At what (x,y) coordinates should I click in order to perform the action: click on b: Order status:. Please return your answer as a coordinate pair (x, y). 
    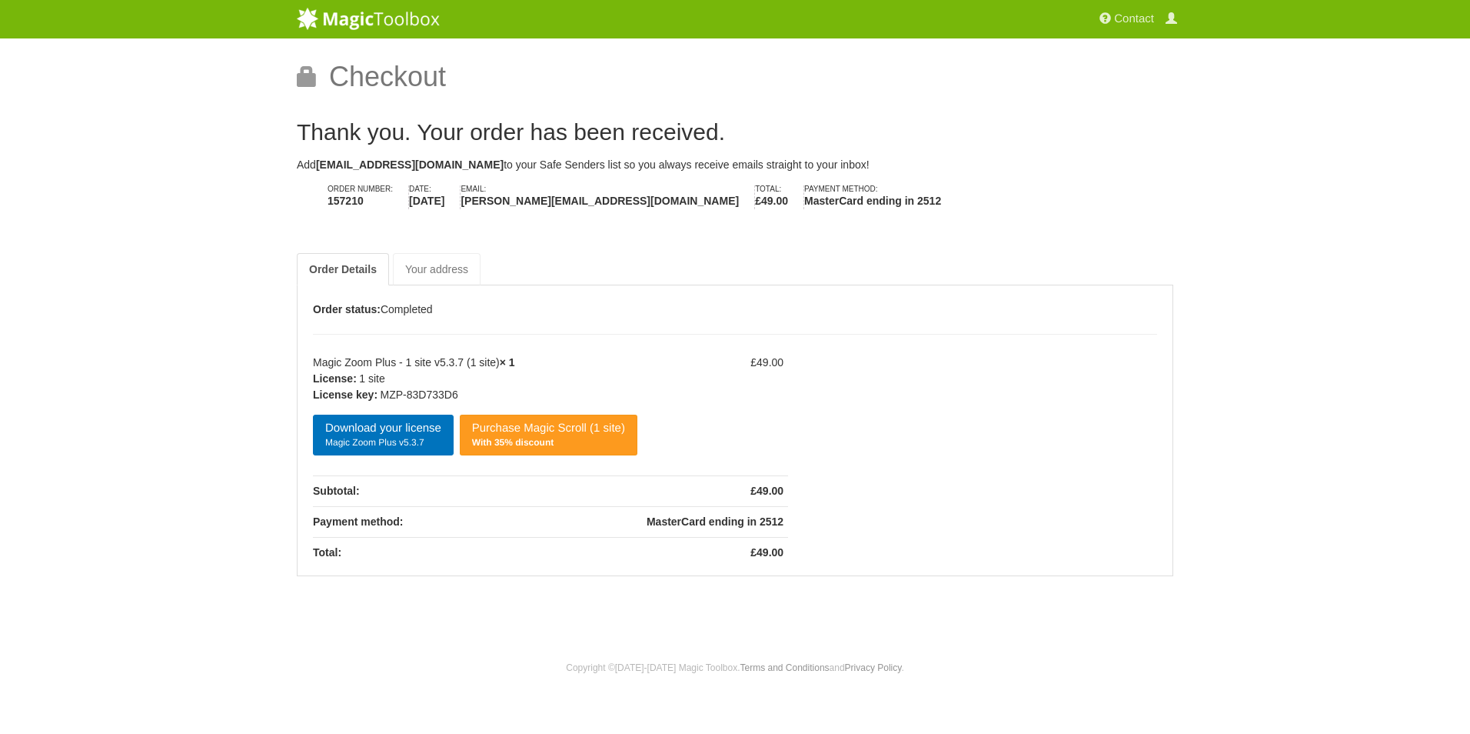
    Looking at the image, I should click on (347, 309).